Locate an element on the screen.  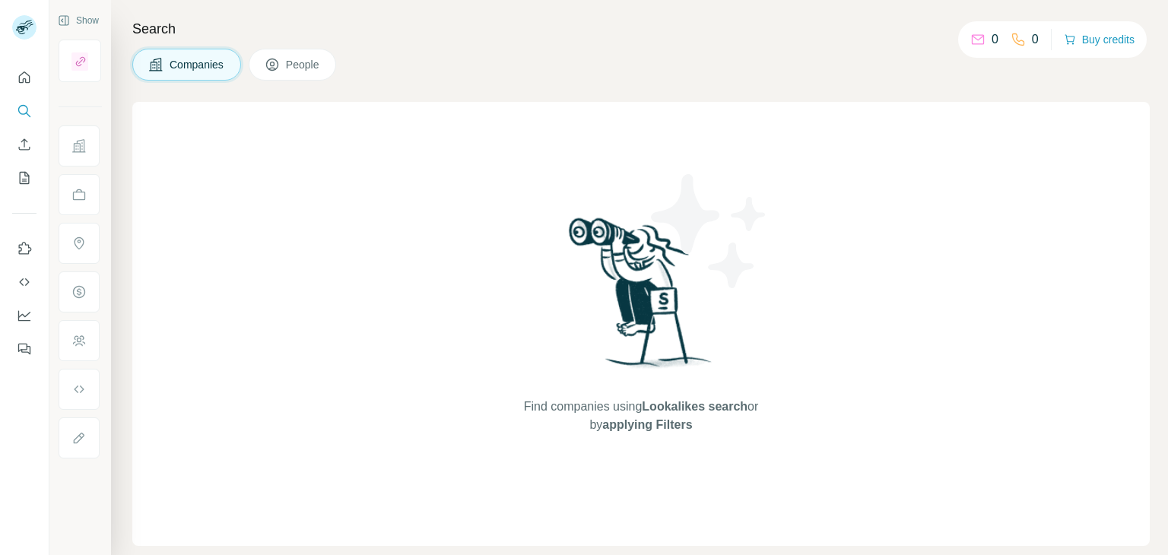
button: Quick start is located at coordinates (24, 78).